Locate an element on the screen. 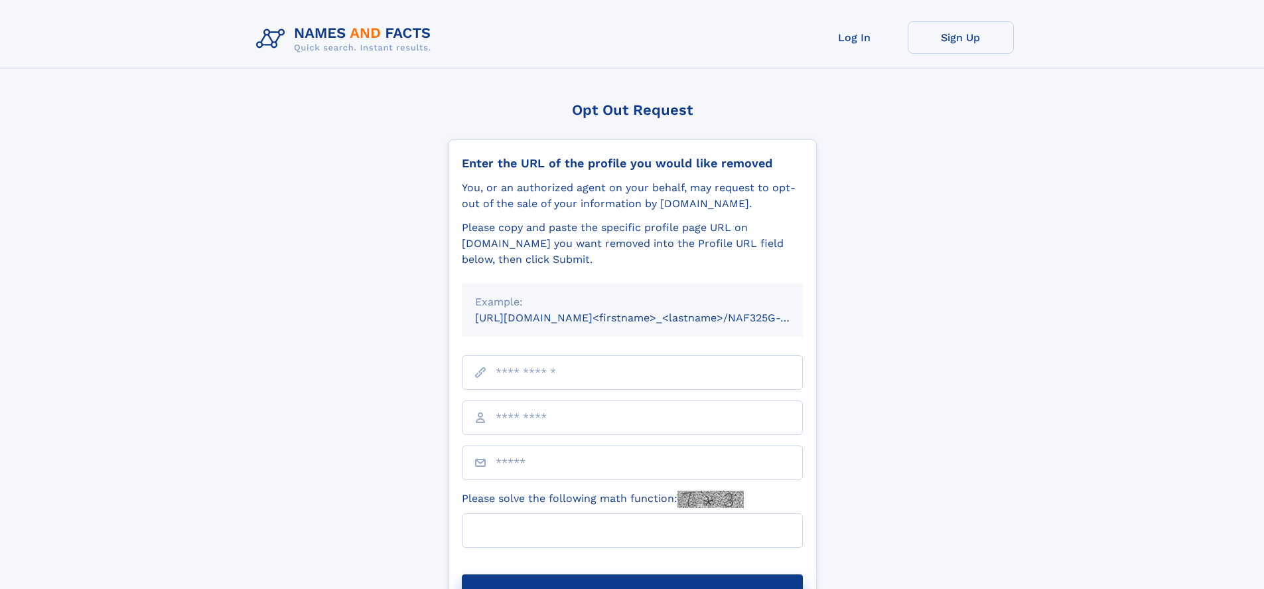 This screenshot has height=589, width=1264. div: Enter the URL of the profile you would like removed is located at coordinates (632, 163).